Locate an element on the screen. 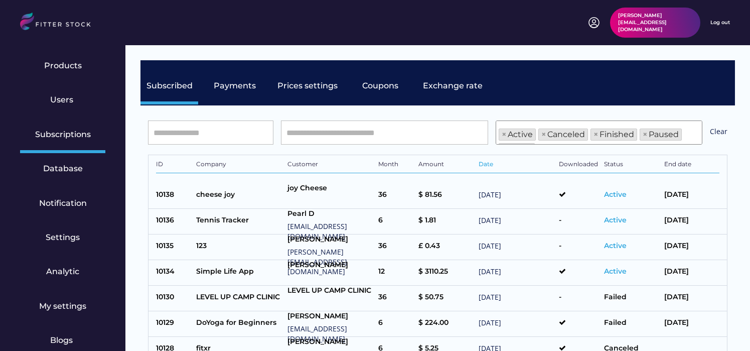  li: Canceled is located at coordinates (563, 134).